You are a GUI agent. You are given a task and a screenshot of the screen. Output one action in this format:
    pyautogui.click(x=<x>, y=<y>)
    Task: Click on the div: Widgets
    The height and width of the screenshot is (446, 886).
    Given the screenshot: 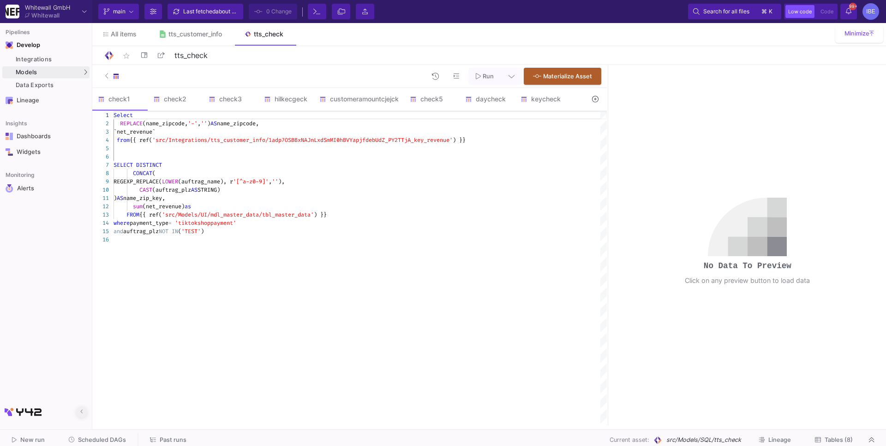 What is the action you would take?
    pyautogui.click(x=47, y=152)
    